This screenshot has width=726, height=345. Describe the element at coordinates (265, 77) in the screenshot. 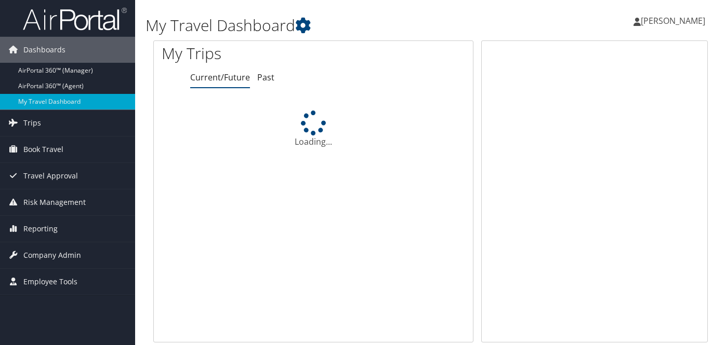

I see `a: Past` at that location.